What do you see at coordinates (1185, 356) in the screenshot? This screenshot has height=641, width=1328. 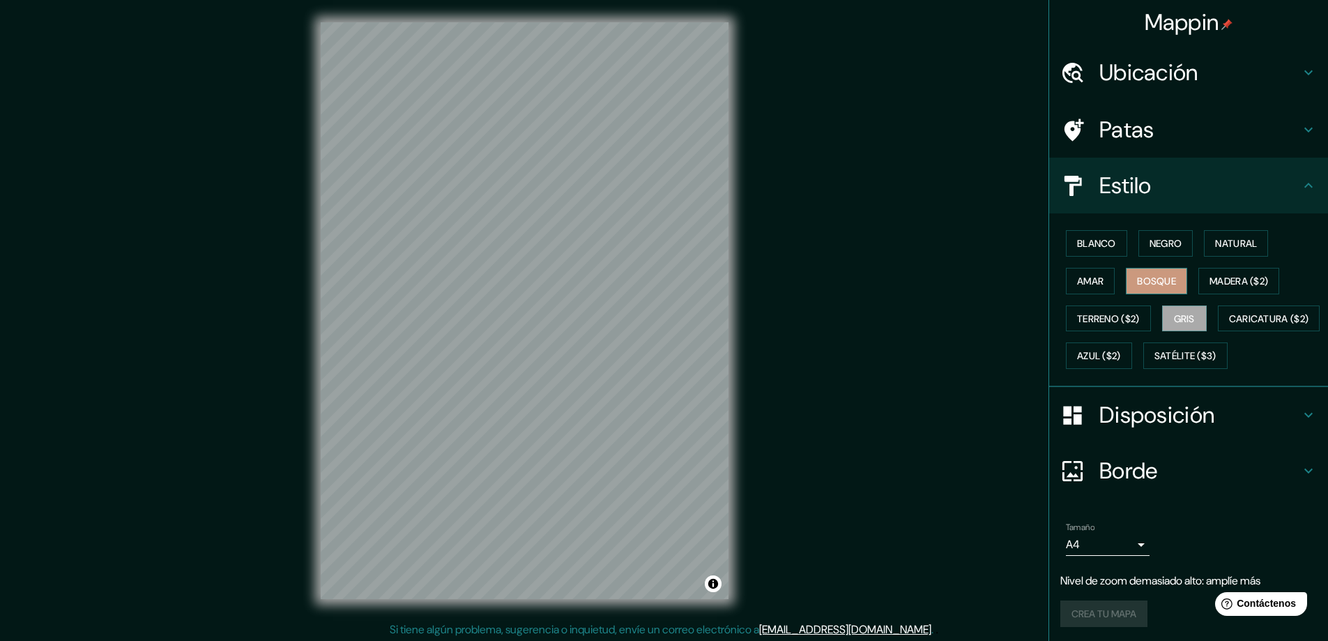 I see `font: Satélite ($3)` at bounding box center [1185, 356].